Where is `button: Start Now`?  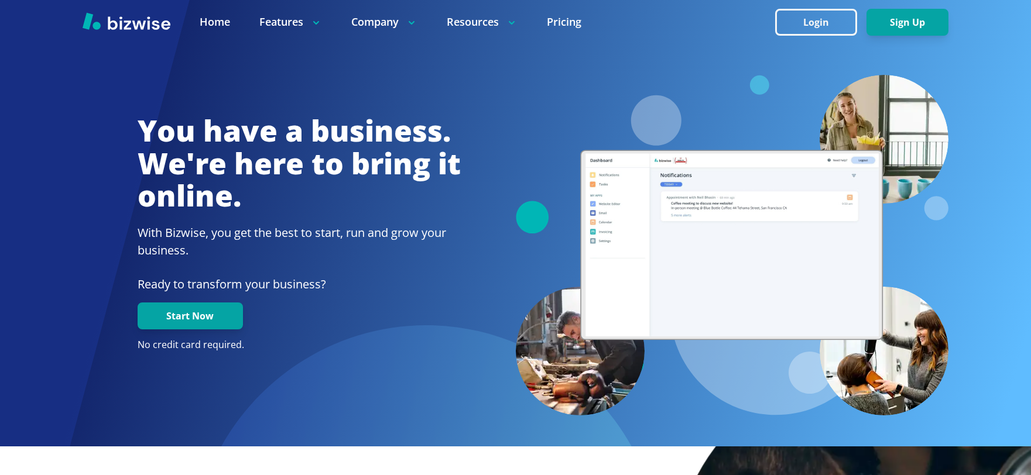 button: Start Now is located at coordinates (190, 316).